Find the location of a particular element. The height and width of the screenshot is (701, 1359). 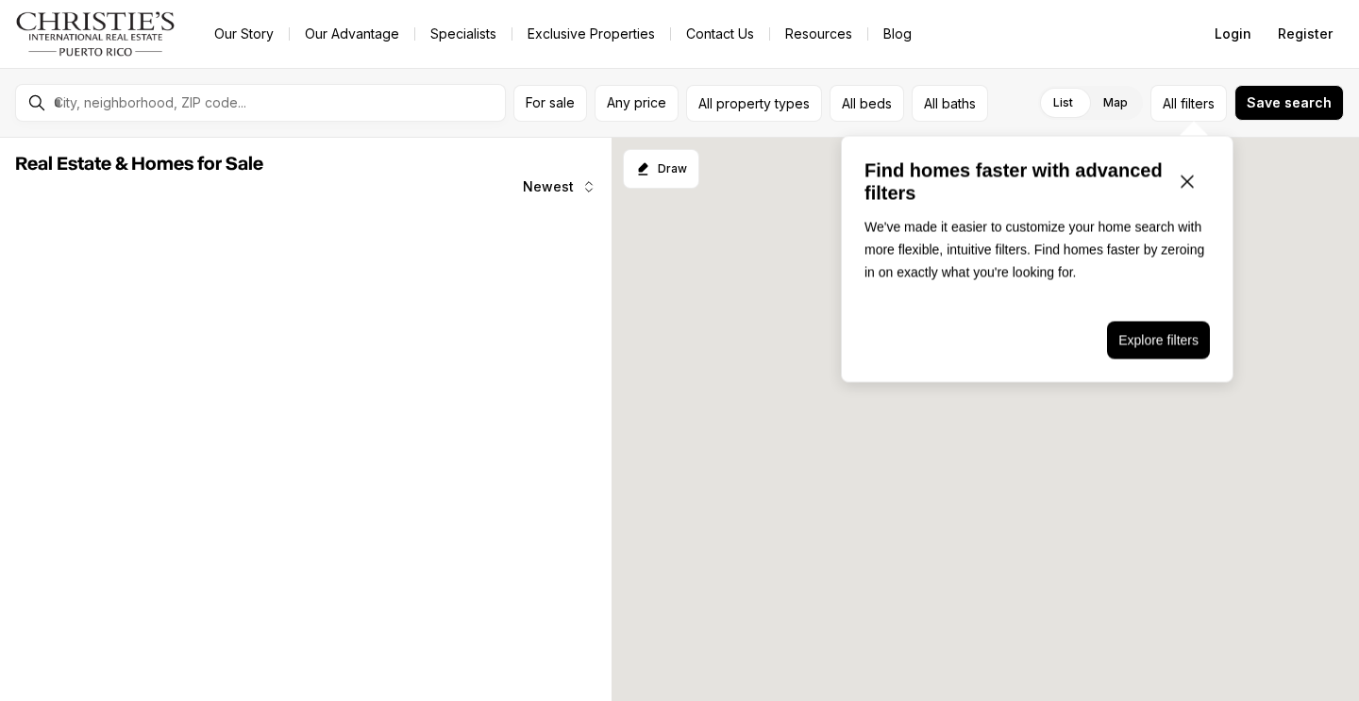

span: All is located at coordinates (1169, 103).